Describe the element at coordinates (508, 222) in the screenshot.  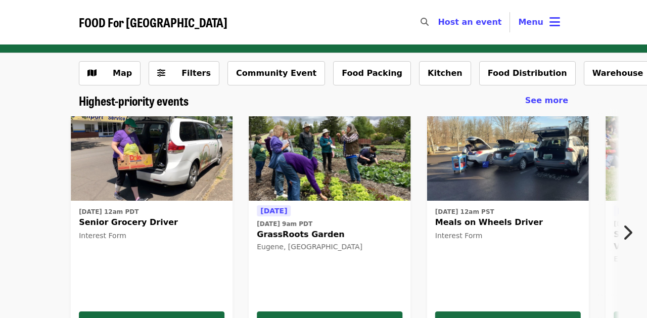
I see `span: Meals on Wheels Driver` at that location.